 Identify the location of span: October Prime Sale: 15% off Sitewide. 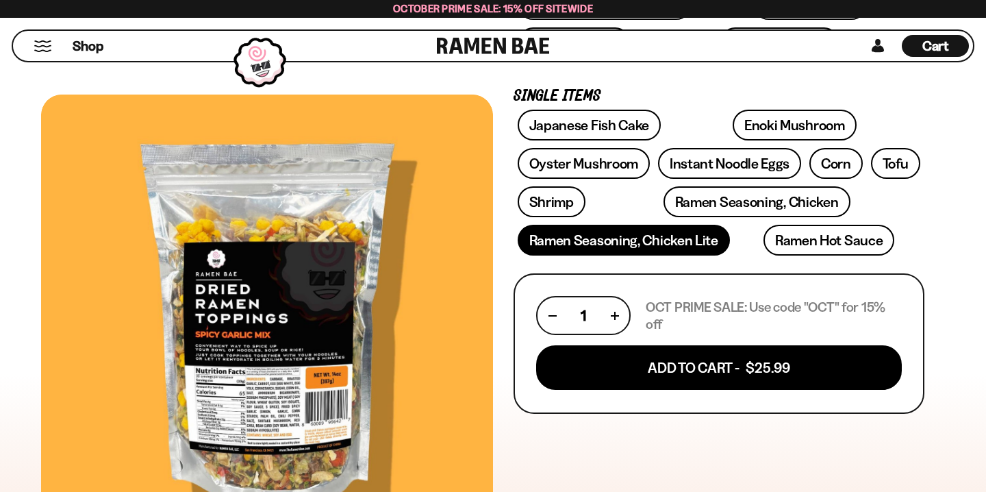
(493, 8).